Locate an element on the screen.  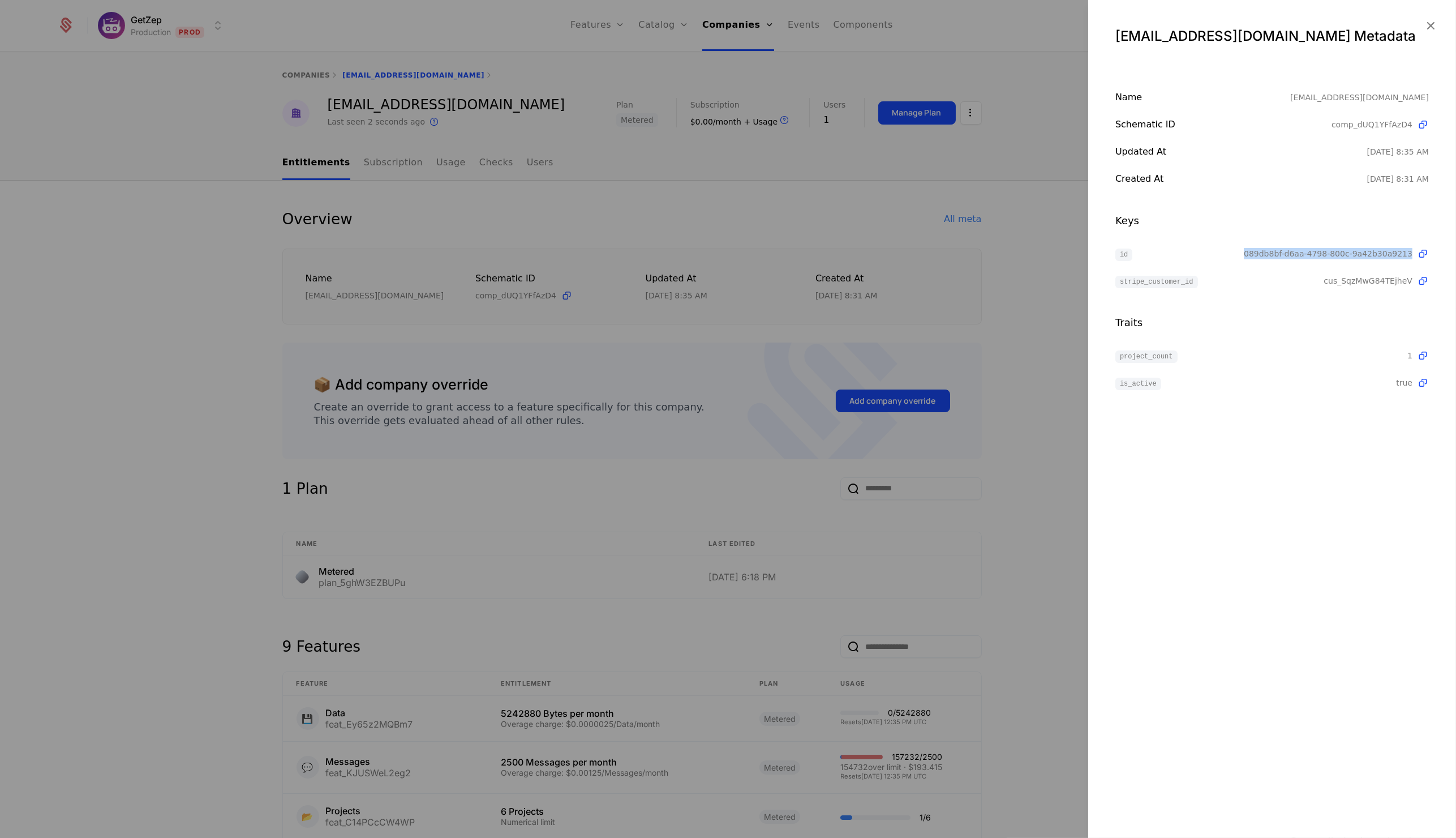
div: Updated at is located at coordinates (1241, 151).